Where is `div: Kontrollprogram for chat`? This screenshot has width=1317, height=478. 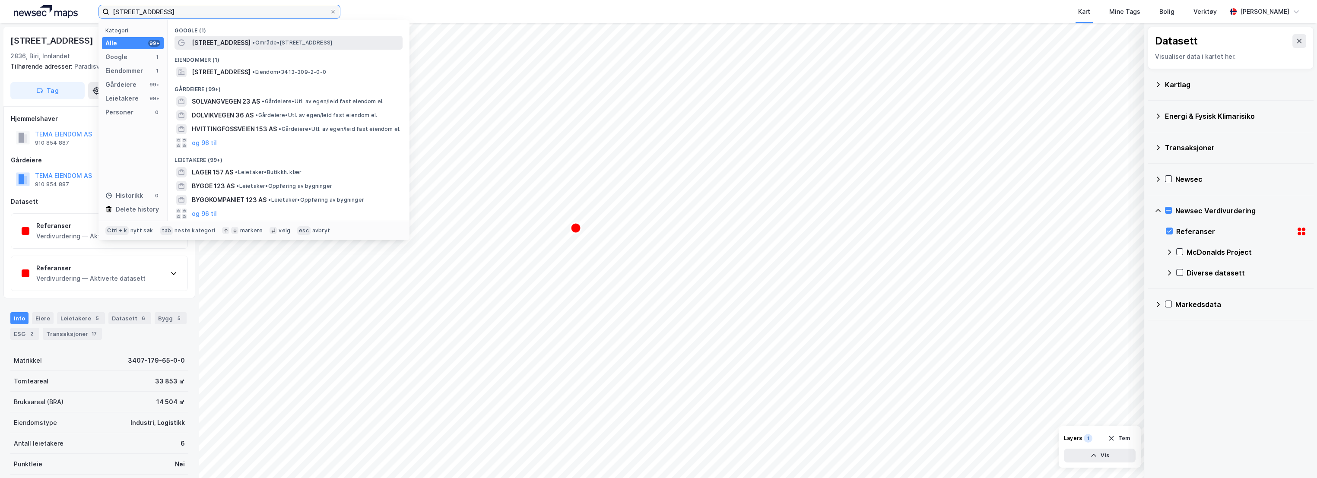
div: Kontrollprogram for chat is located at coordinates (1296, 458).